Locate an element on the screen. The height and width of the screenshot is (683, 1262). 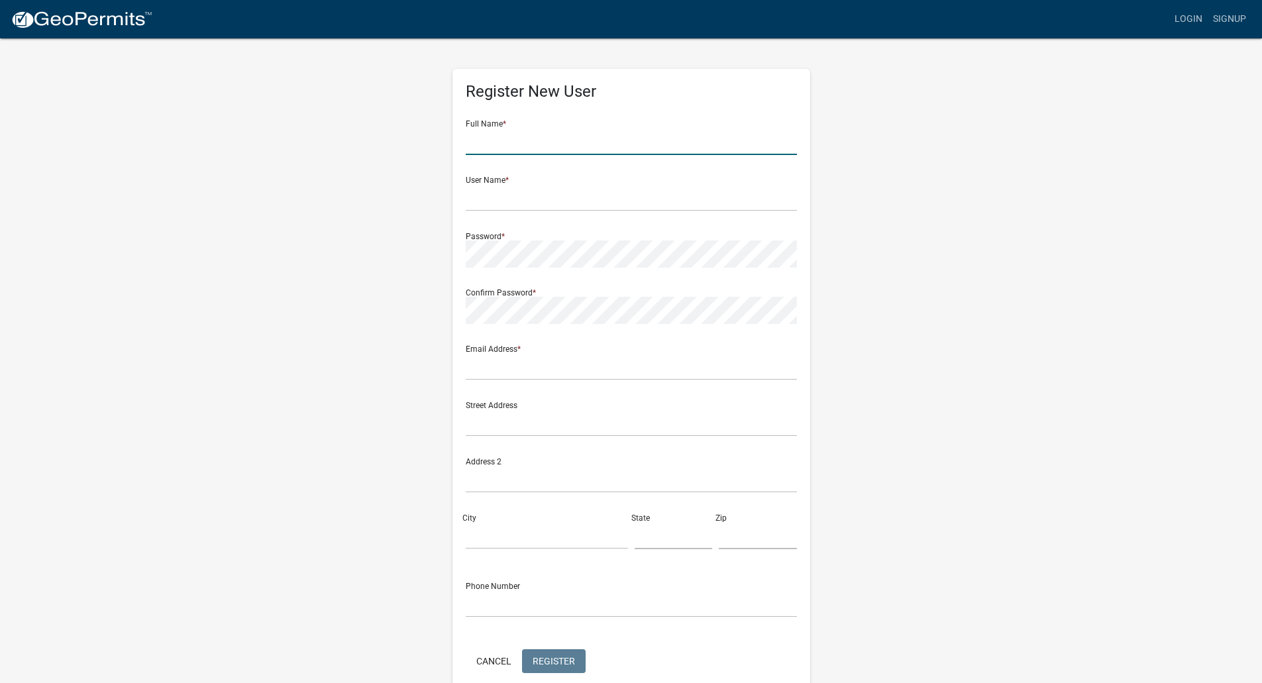
span: Register is located at coordinates (554, 660).